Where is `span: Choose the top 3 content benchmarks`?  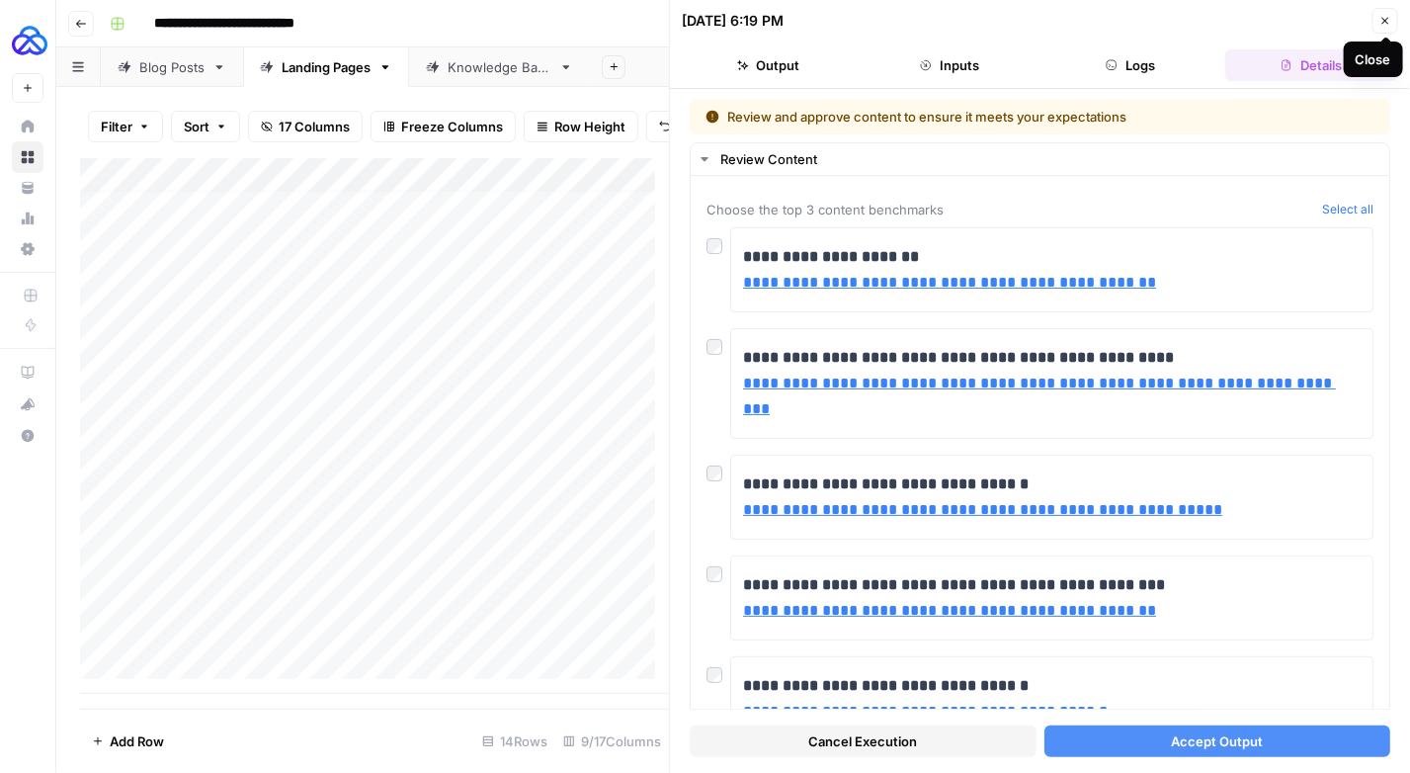
span: Choose the top 3 content benchmarks is located at coordinates (1010, 209).